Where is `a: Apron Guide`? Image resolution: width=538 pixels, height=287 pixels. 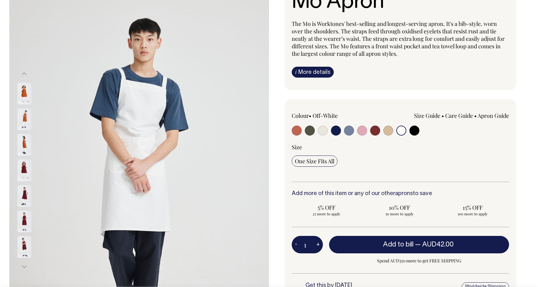
a: Apron Guide is located at coordinates (493, 115).